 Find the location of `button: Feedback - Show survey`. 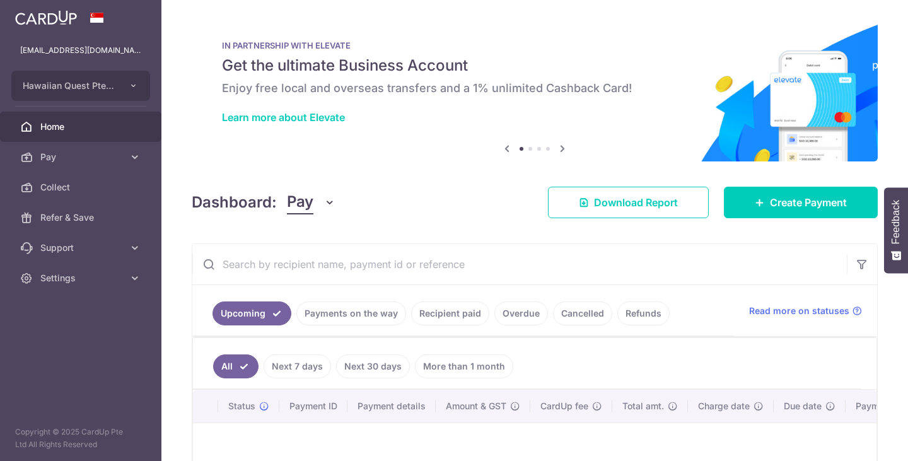

button: Feedback - Show survey is located at coordinates (896, 230).